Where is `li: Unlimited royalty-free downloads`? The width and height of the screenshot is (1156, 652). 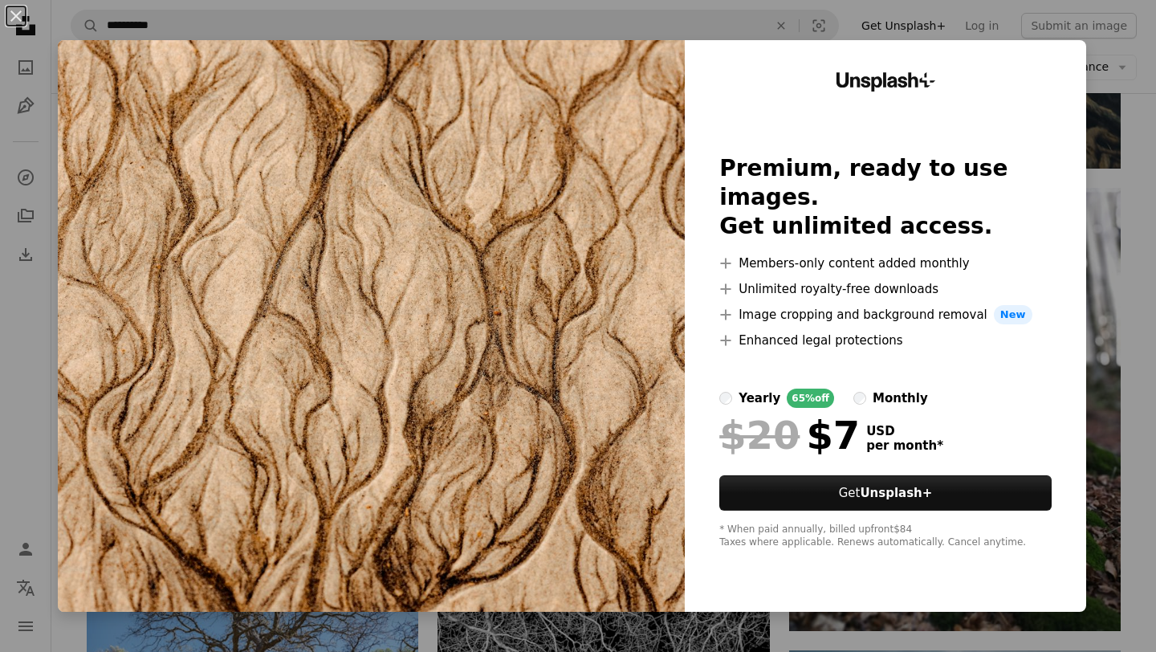 li: Unlimited royalty-free downloads is located at coordinates (885, 289).